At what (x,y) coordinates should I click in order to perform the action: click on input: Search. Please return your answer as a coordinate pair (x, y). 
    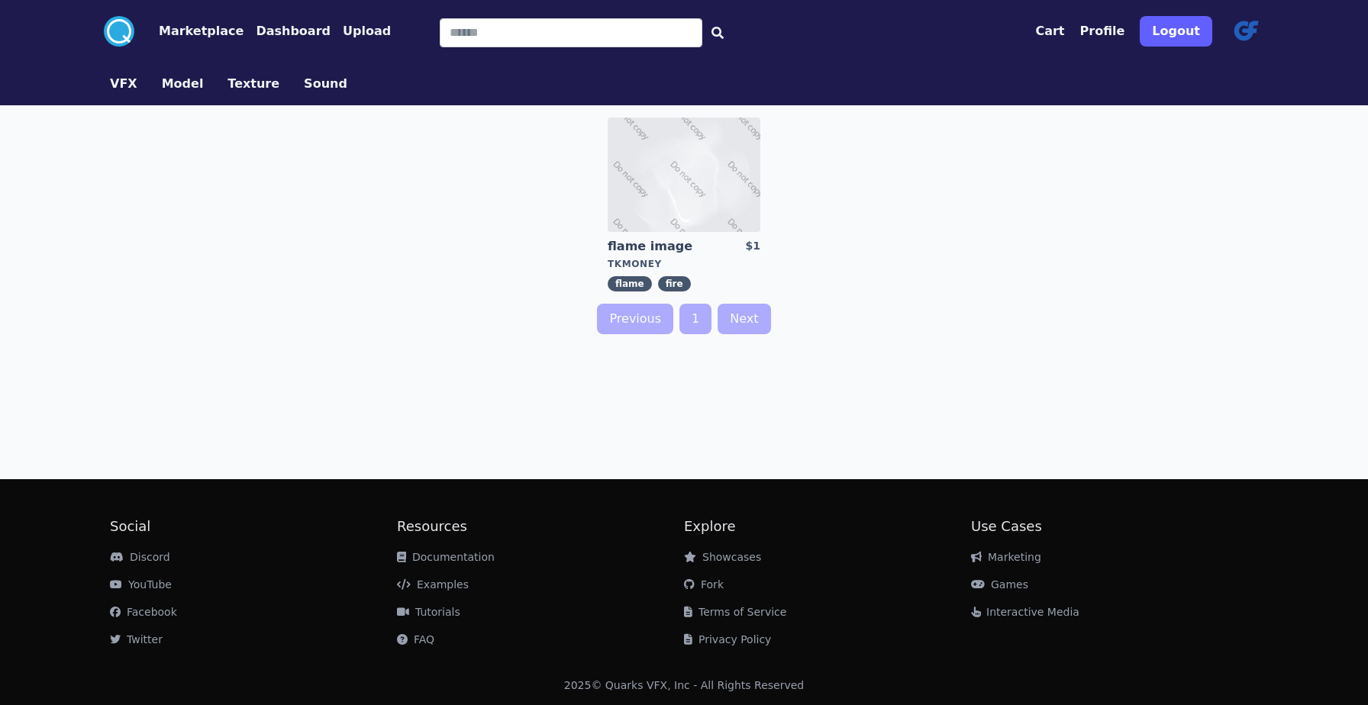
    Looking at the image, I should click on (571, 33).